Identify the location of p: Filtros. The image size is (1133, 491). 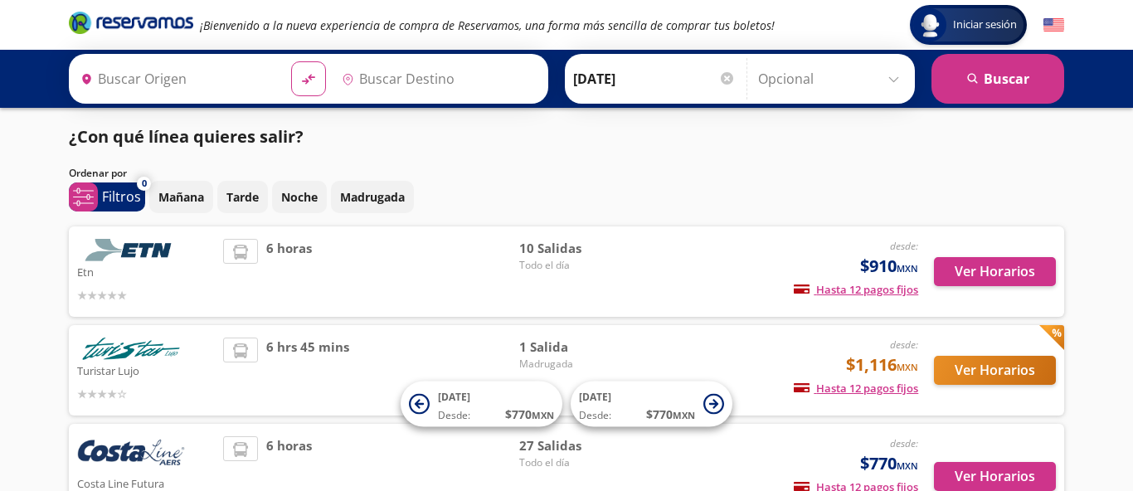
(121, 197).